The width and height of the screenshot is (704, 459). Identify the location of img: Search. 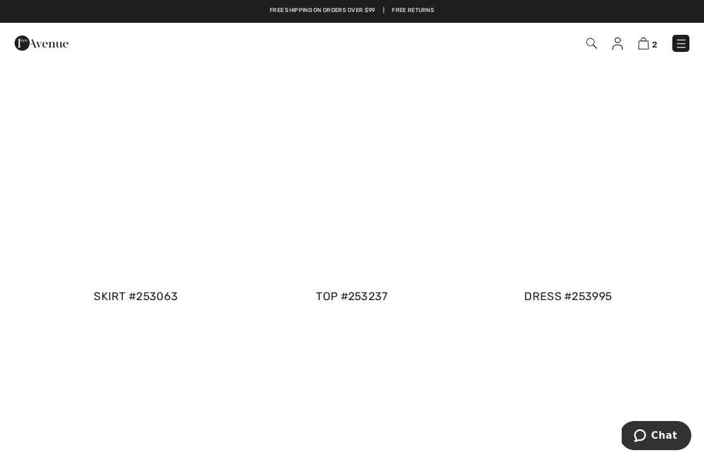
(591, 43).